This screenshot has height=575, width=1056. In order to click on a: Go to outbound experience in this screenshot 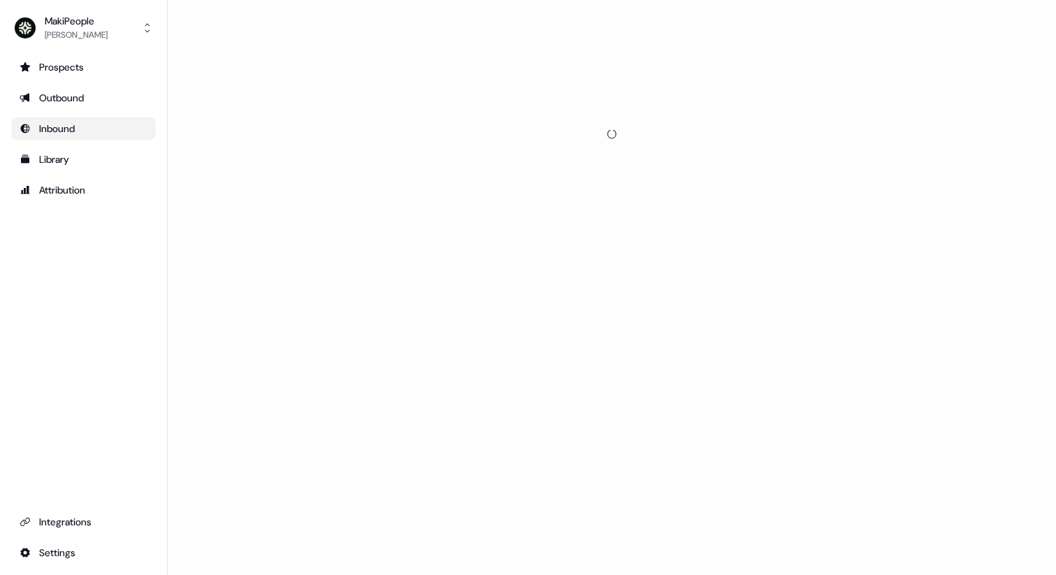, I will do `click(83, 98)`.